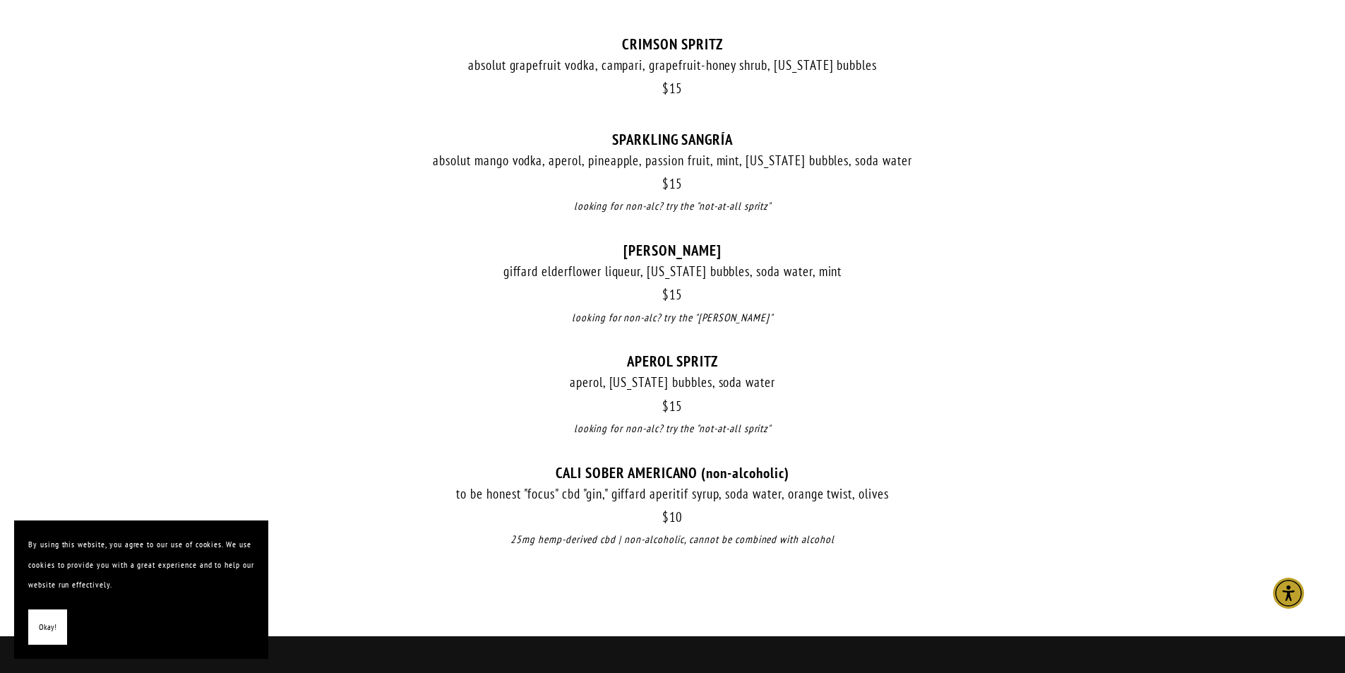 This screenshot has height=673, width=1345. Describe the element at coordinates (47, 627) in the screenshot. I see `button: Okay!` at that location.